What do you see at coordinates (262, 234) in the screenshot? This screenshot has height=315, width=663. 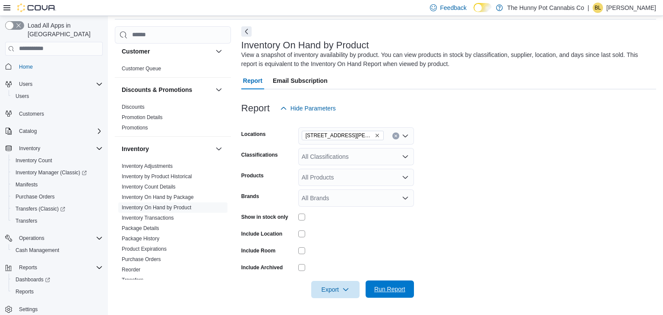 I see `label: Include Location` at bounding box center [262, 234].